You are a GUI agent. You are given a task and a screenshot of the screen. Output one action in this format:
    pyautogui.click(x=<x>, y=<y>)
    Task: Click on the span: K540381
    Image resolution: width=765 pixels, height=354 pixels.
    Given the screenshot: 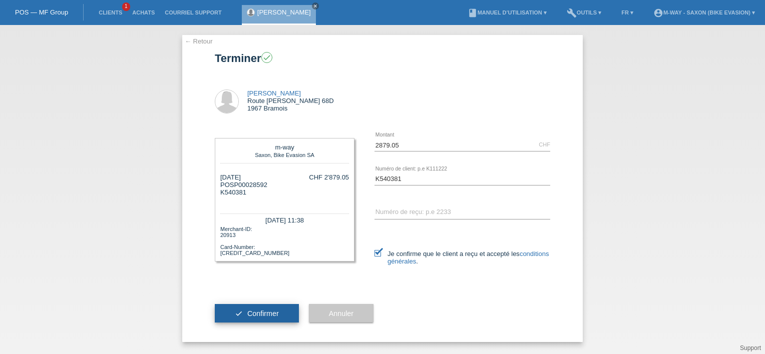 What is the action you would take?
    pyautogui.click(x=233, y=192)
    